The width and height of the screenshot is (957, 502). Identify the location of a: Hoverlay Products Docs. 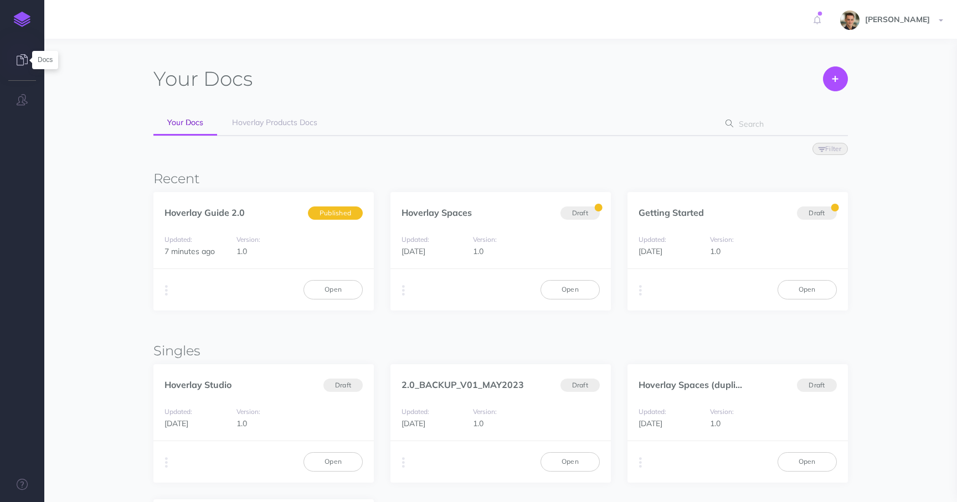
(275, 123).